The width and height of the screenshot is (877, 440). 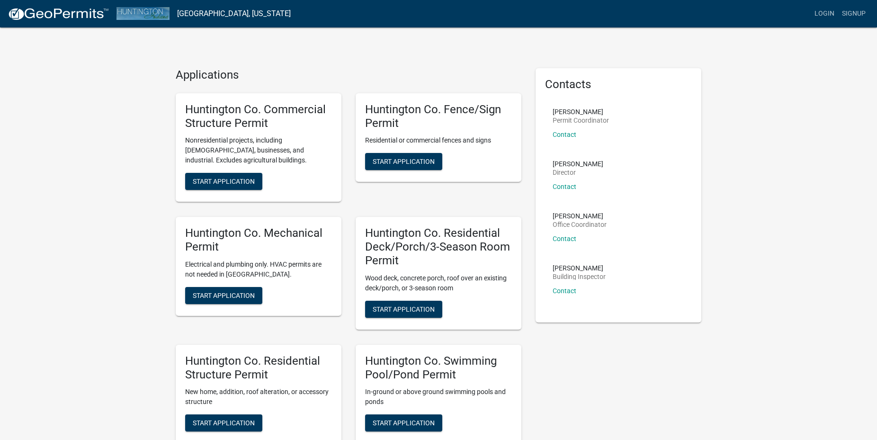 I want to click on p: Wood deck, concrete porch, roof over an existing deck/porch, or 3-season room, so click(x=438, y=283).